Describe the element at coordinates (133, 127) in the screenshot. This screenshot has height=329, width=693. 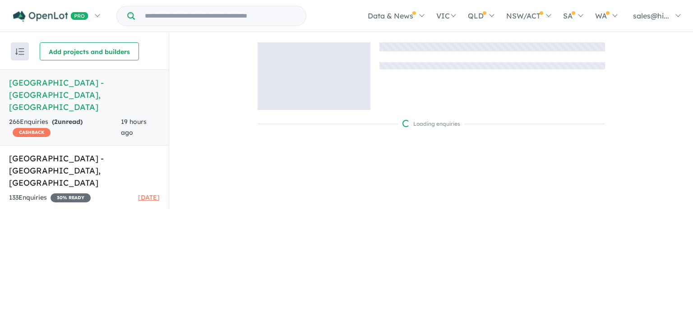
I see `span: 19 hours ago` at that location.